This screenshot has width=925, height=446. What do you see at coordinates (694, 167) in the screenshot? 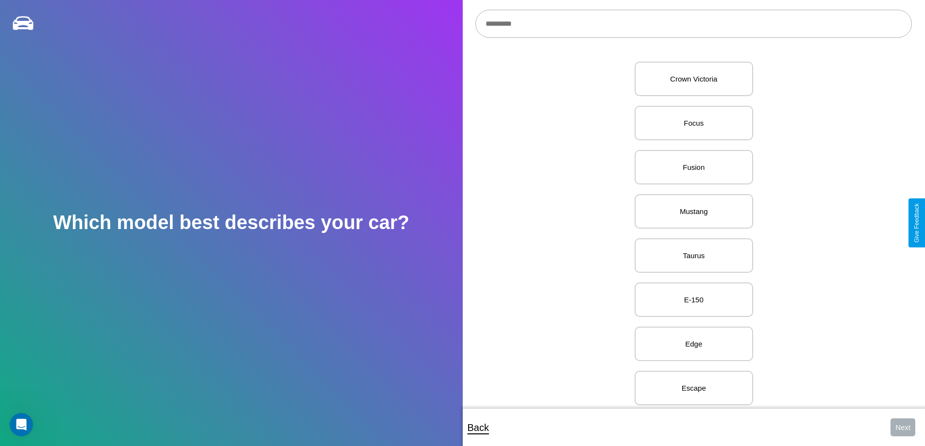
I see `p: Fusion` at bounding box center [694, 167].